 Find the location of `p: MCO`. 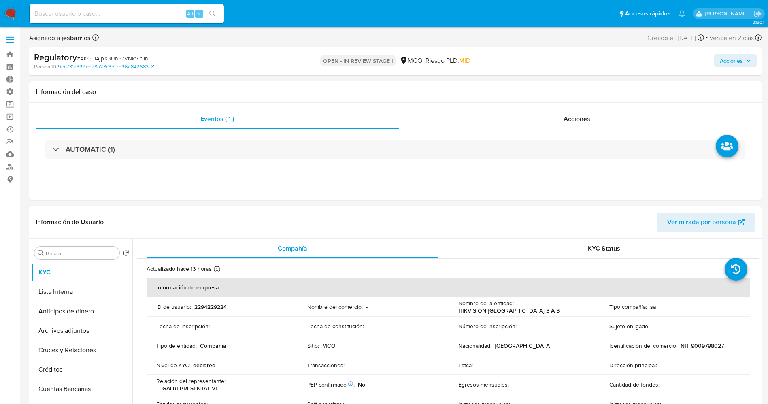

p: MCO is located at coordinates (329, 346).